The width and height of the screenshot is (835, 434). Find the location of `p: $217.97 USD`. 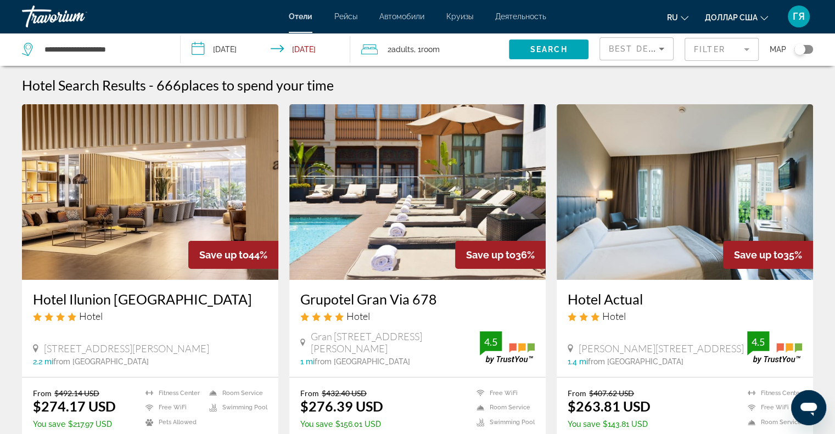

p: $217.97 USD is located at coordinates (74, 425).